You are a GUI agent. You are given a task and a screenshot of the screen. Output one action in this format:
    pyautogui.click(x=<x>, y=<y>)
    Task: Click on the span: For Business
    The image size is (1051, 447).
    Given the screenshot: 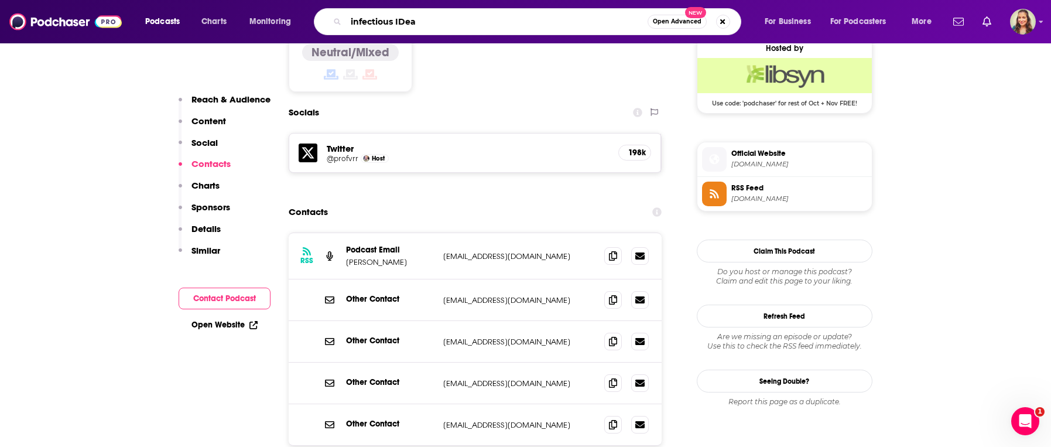 What is the action you would take?
    pyautogui.click(x=788, y=22)
    